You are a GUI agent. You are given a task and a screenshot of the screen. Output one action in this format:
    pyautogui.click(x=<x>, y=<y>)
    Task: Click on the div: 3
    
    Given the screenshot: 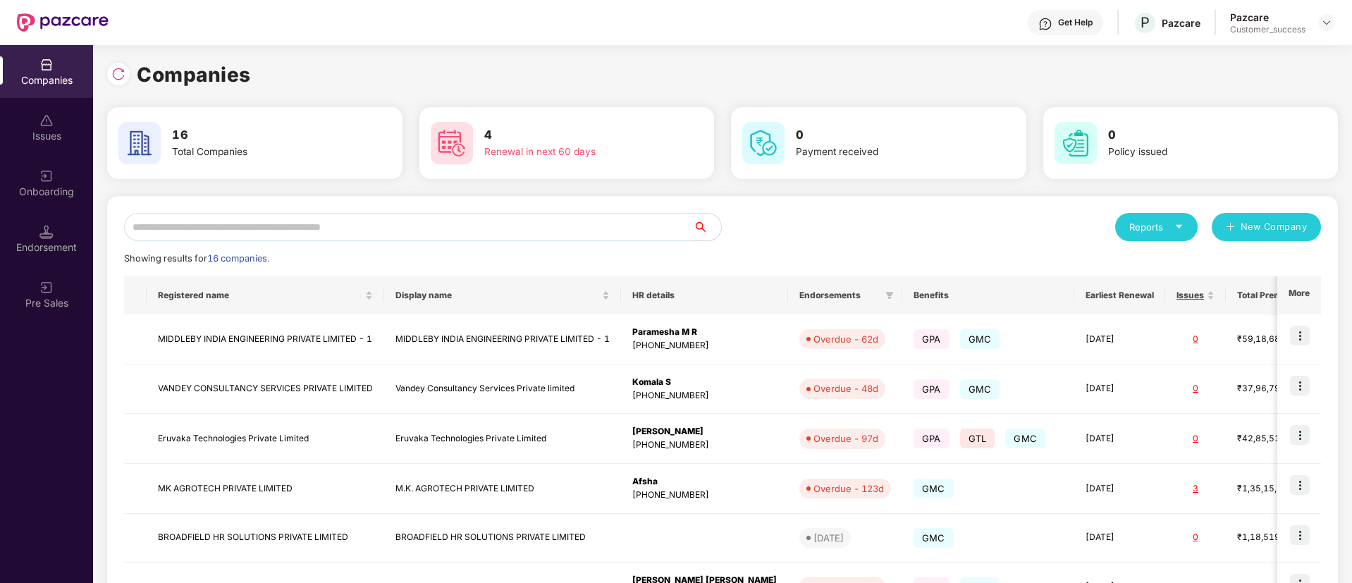 What is the action you would take?
    pyautogui.click(x=1196, y=489)
    